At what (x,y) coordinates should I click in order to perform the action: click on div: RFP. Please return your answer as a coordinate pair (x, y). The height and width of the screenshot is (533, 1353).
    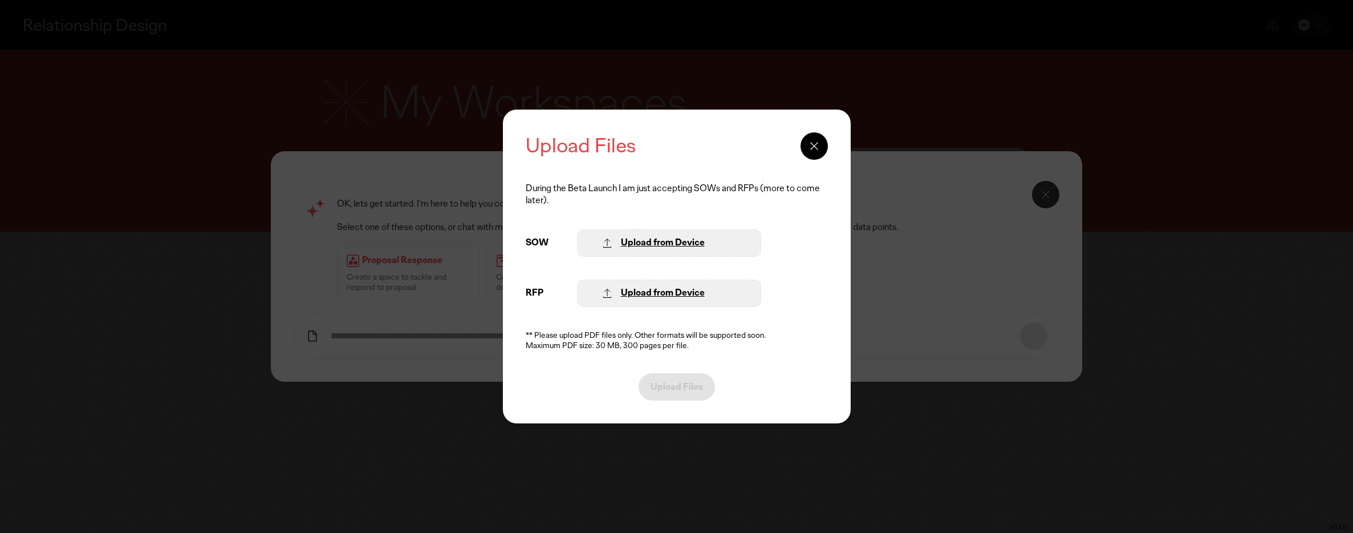
    Looking at the image, I should click on (546, 293).